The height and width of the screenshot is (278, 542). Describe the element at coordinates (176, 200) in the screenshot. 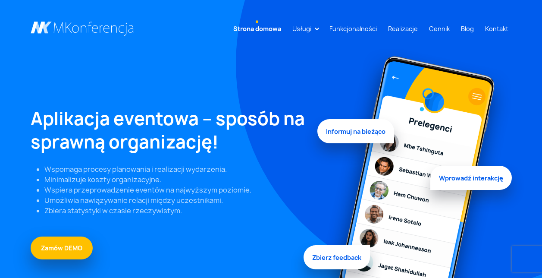

I see `li: Umożliwia nawiązywanie relacji między uczestnikami.` at that location.